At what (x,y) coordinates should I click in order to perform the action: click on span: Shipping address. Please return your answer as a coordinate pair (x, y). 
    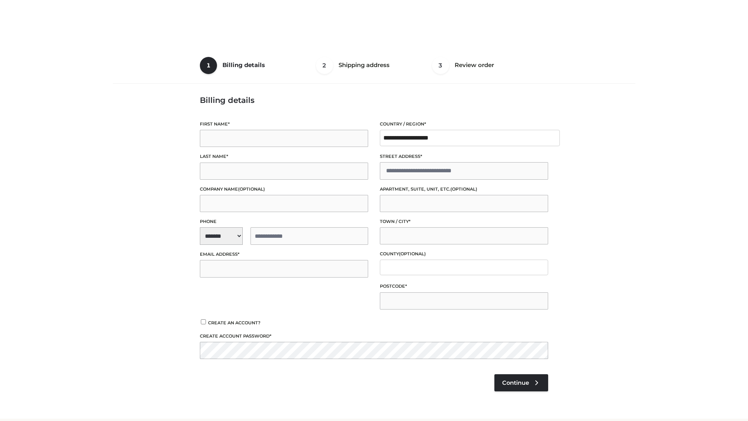
    Looking at the image, I should click on (364, 65).